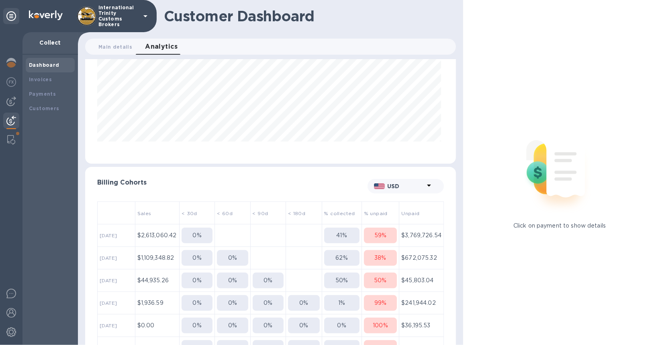  What do you see at coordinates (44, 108) in the screenshot?
I see `b: Customers` at bounding box center [44, 108].